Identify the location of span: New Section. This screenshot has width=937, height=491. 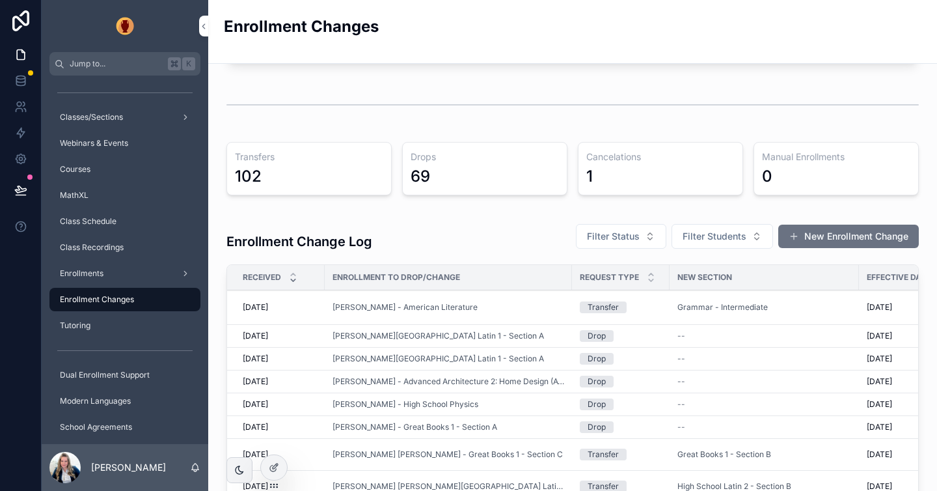
(705, 277).